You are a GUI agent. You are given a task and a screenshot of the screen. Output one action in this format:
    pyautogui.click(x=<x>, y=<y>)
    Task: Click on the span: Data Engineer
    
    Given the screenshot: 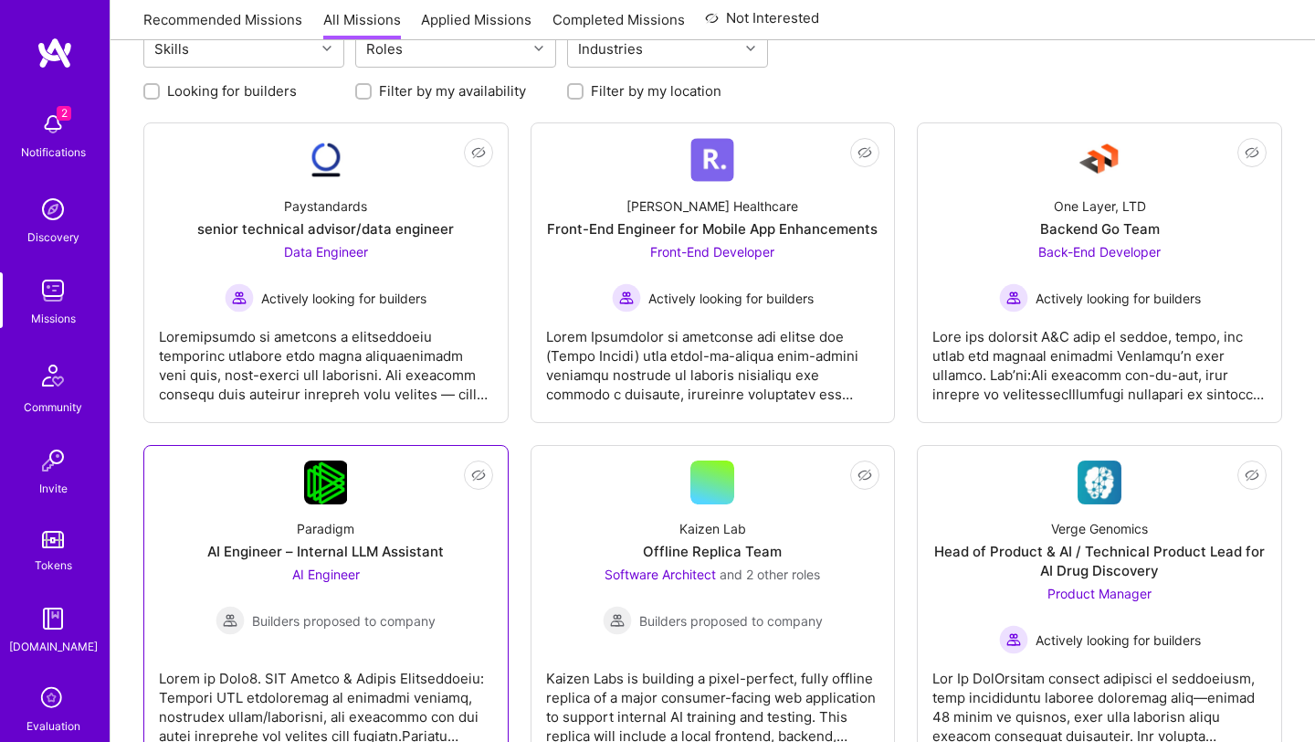 What is the action you would take?
    pyautogui.click(x=326, y=251)
    